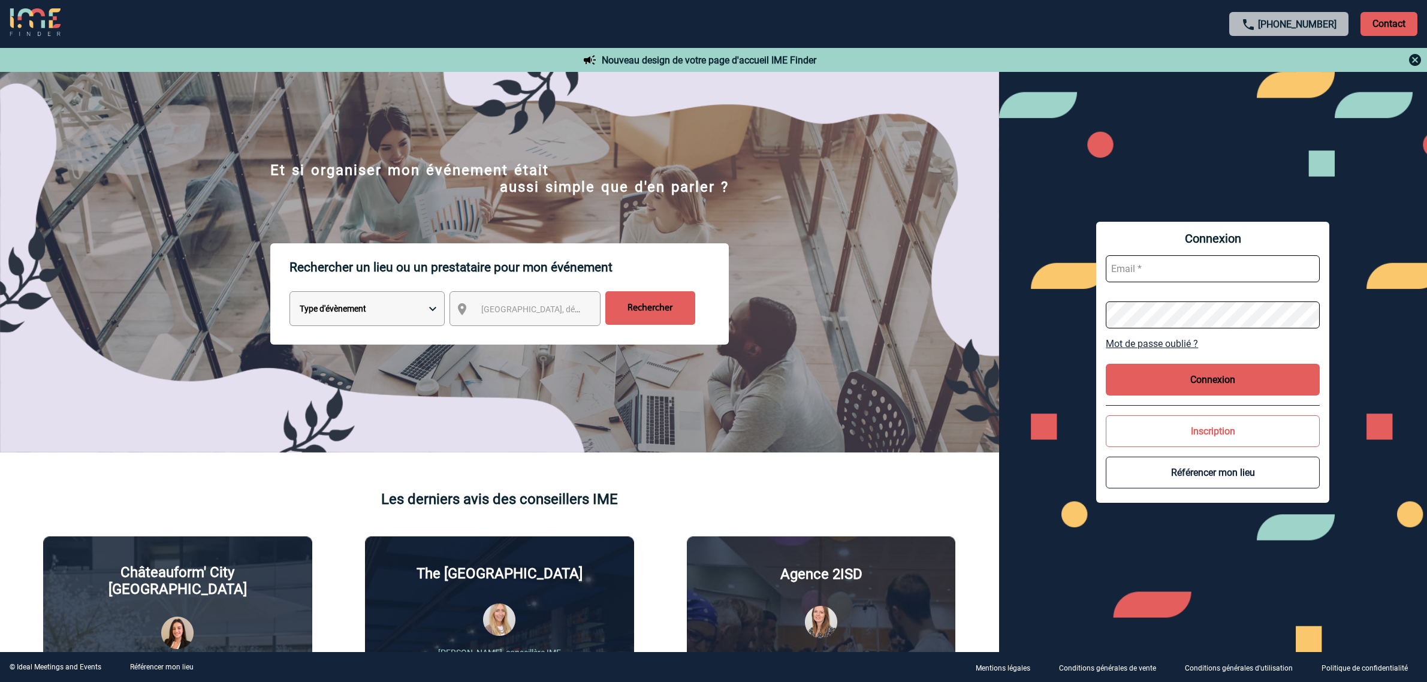 The height and width of the screenshot is (682, 1427). I want to click on a: Mot de passe oublié ?, so click(1212, 343).